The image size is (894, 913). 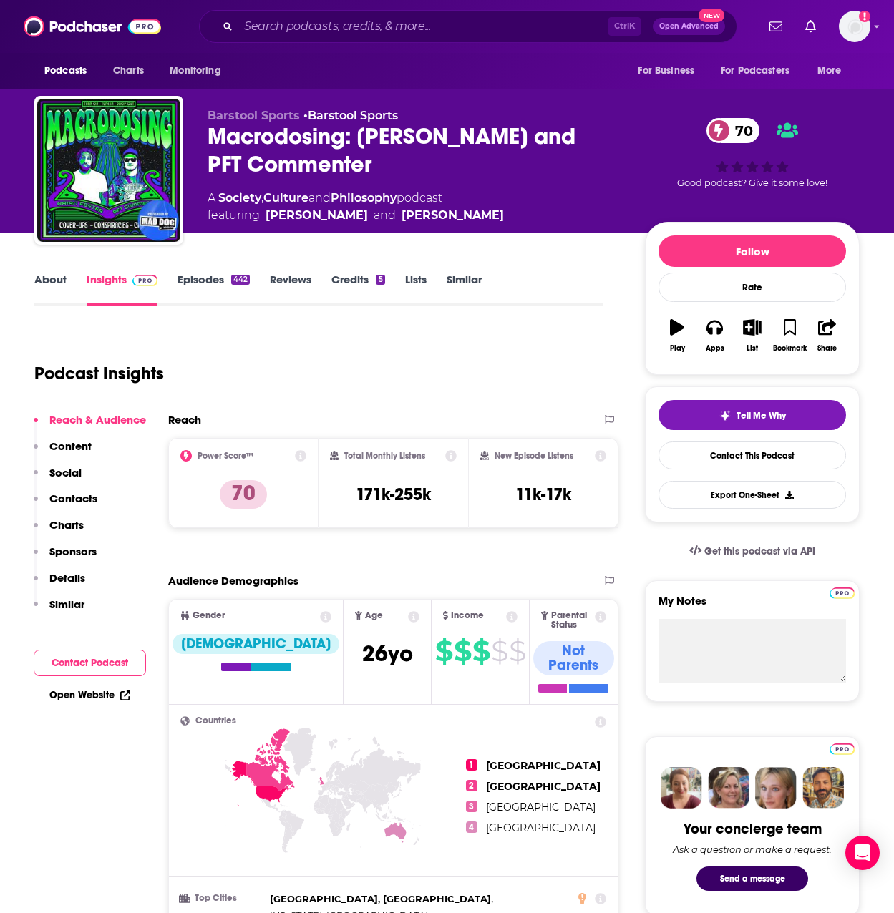 What do you see at coordinates (677, 336) in the screenshot?
I see `button: Play` at bounding box center [677, 336].